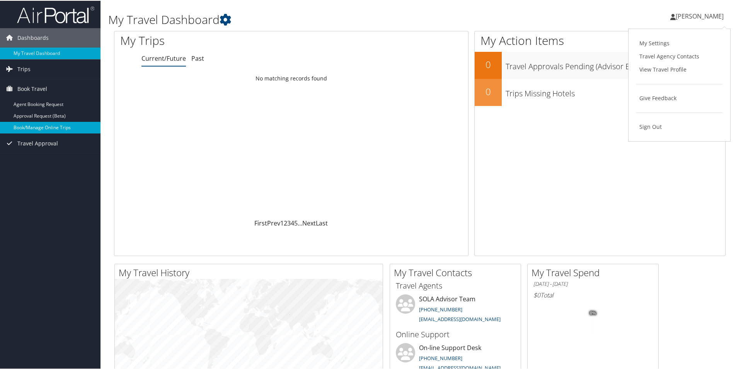 This screenshot has height=369, width=736. I want to click on a: Give Feedback, so click(680, 97).